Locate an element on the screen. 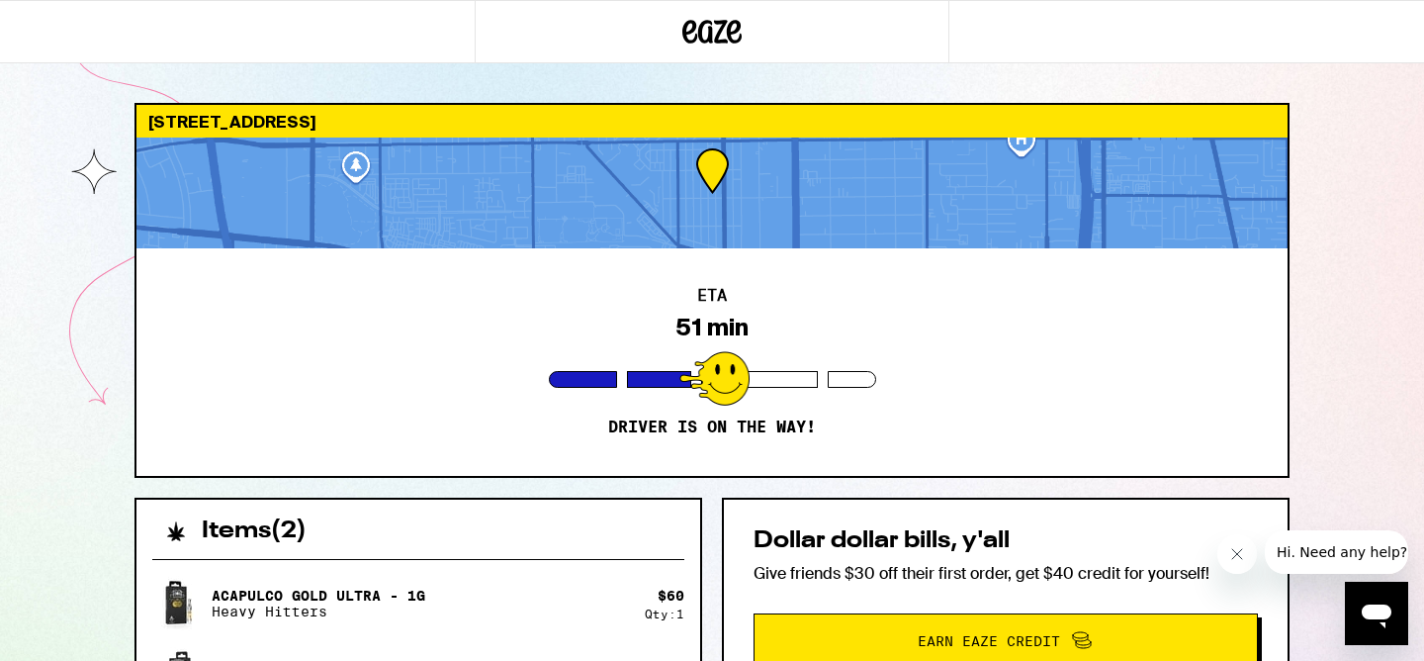  p: Give friends $30 off their first order, get $40 credit for yourself! is located at coordinates (1006, 573).